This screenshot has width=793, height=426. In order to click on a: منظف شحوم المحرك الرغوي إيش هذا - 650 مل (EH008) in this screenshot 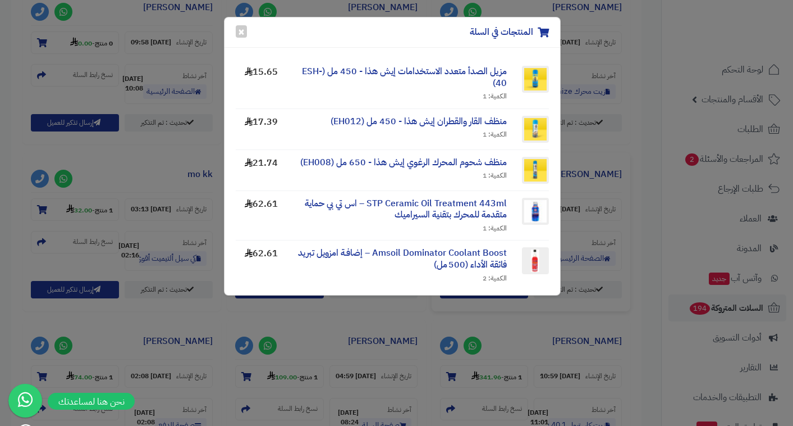, I will do `click(404, 162)`.